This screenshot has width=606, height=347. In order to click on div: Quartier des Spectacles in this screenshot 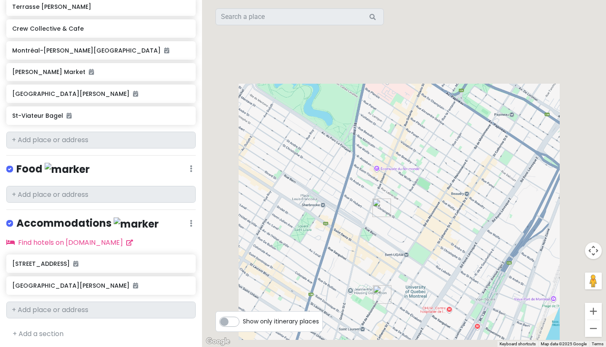, I will do `click(382, 294)`.